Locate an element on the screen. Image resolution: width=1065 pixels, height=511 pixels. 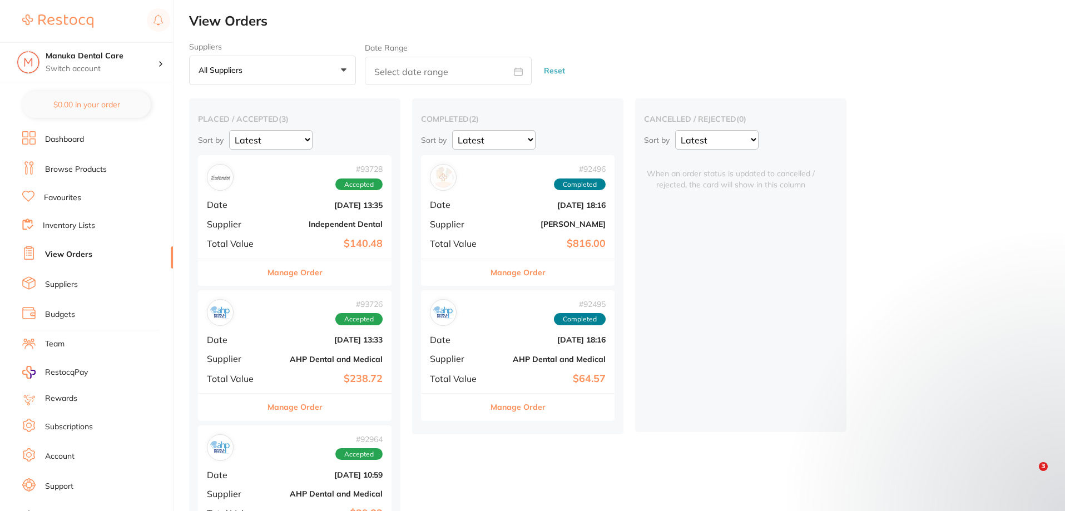
a: Restocq Logo is located at coordinates (58, 21).